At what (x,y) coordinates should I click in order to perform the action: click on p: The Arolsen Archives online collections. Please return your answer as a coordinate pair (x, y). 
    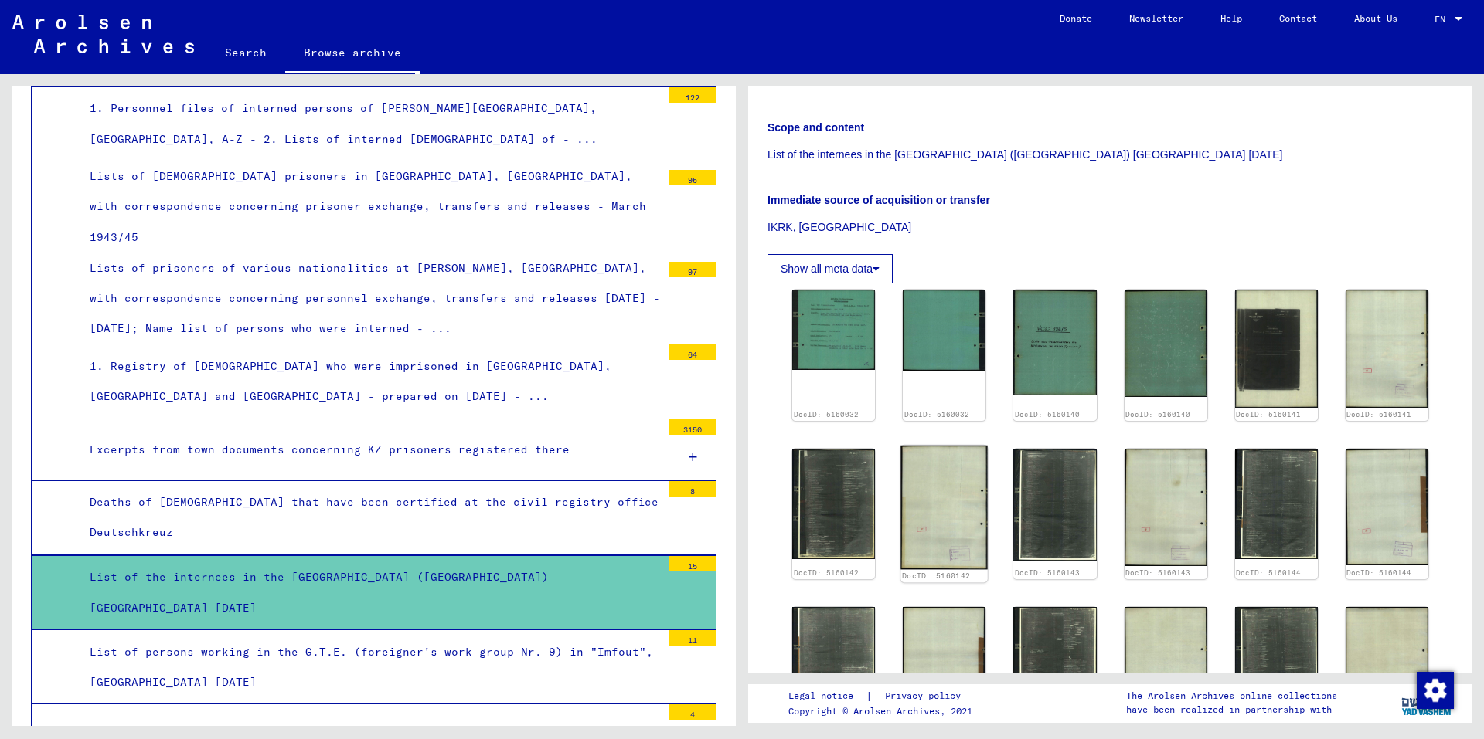
    Looking at the image, I should click on (1231, 696).